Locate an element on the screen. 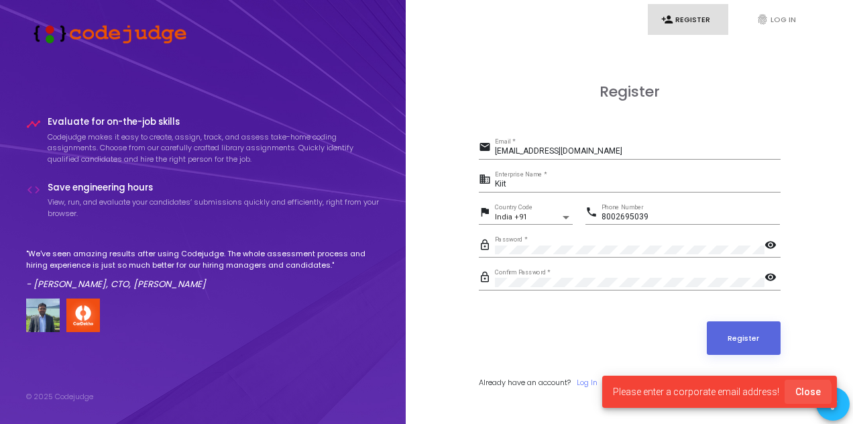 This screenshot has height=424, width=853. button: Close is located at coordinates (808, 392).